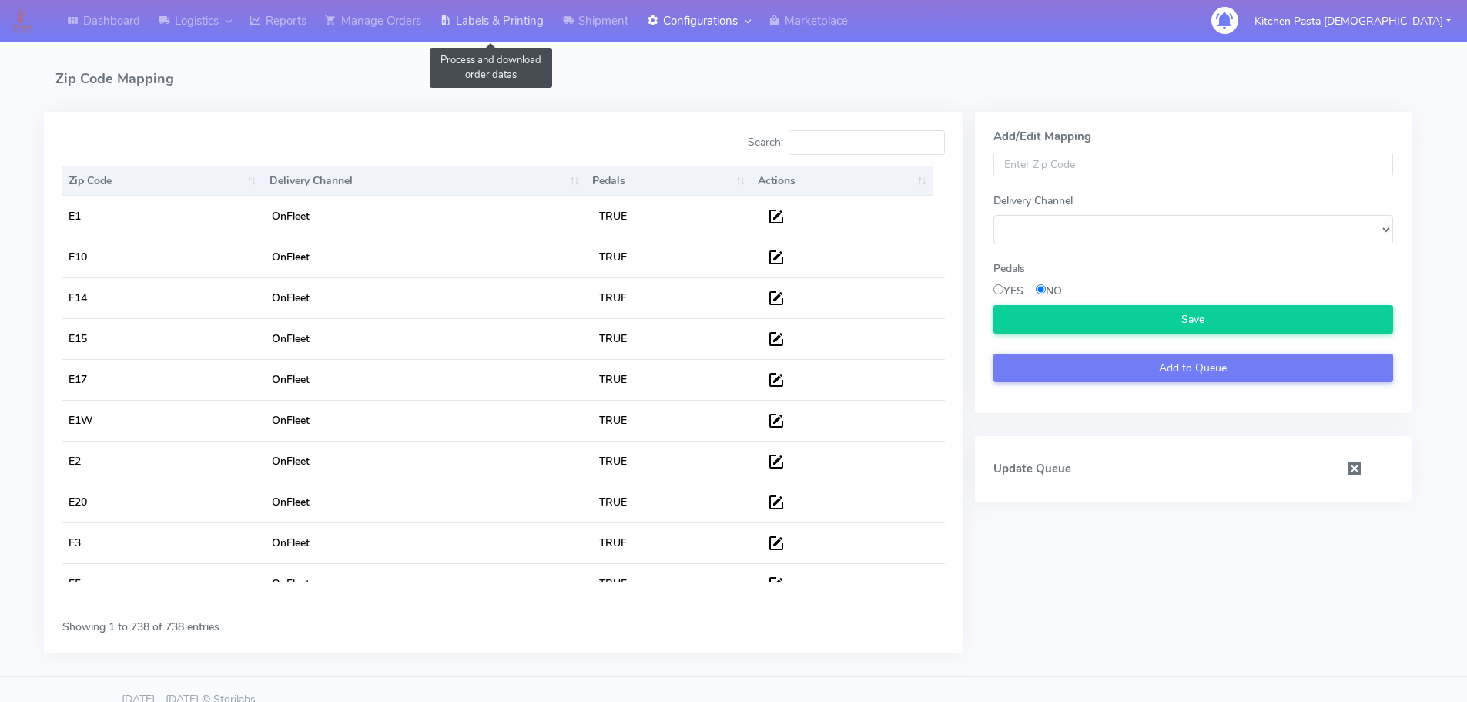 The width and height of the screenshot is (1467, 702). What do you see at coordinates (843, 181) in the screenshot?
I see `th: Actions: activate to sort column ascending` at bounding box center [843, 181].